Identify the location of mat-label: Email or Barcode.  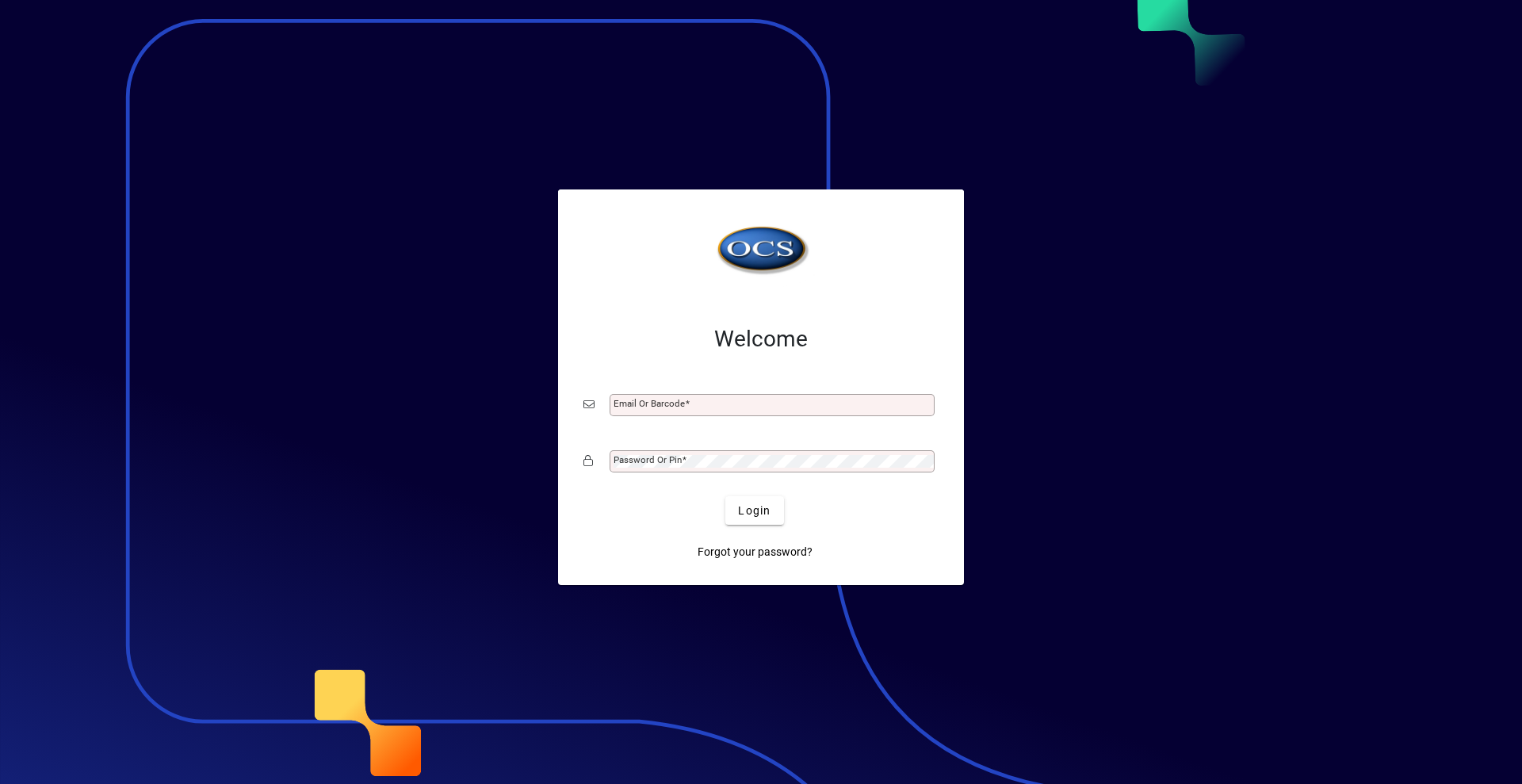
(649, 404).